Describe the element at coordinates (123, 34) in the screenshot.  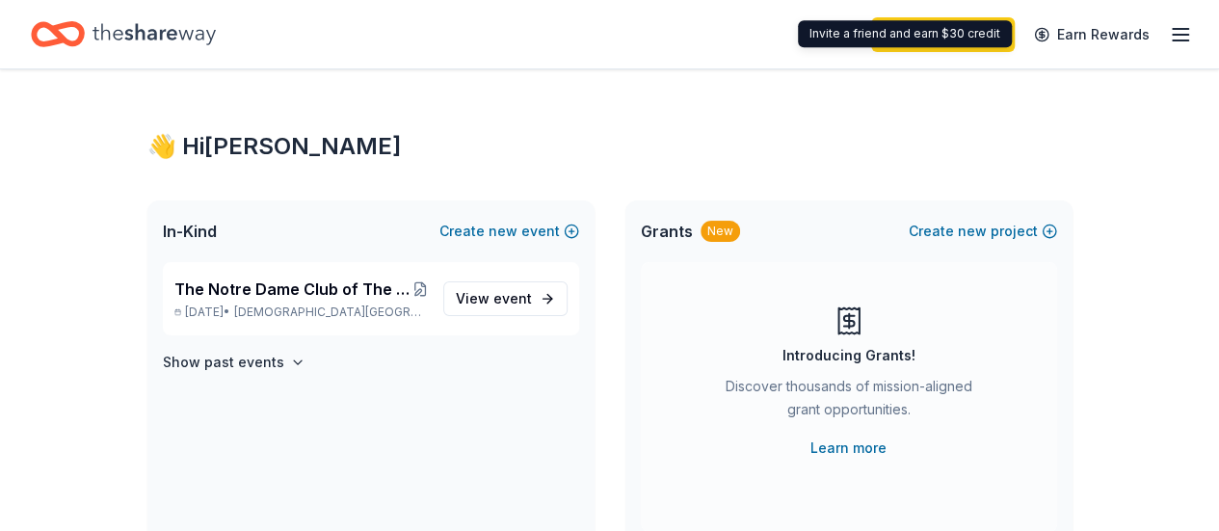
I see `a: Home` at that location.